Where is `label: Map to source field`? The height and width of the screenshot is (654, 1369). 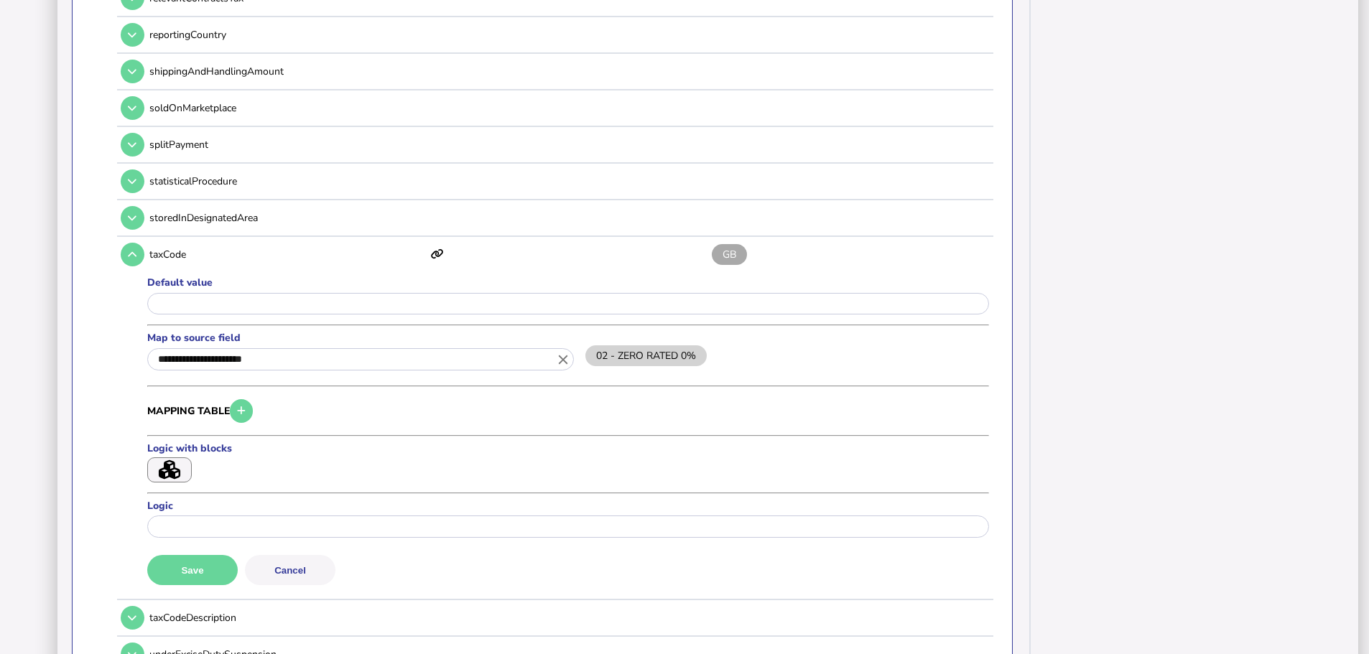
label: Map to source field is located at coordinates (363, 338).